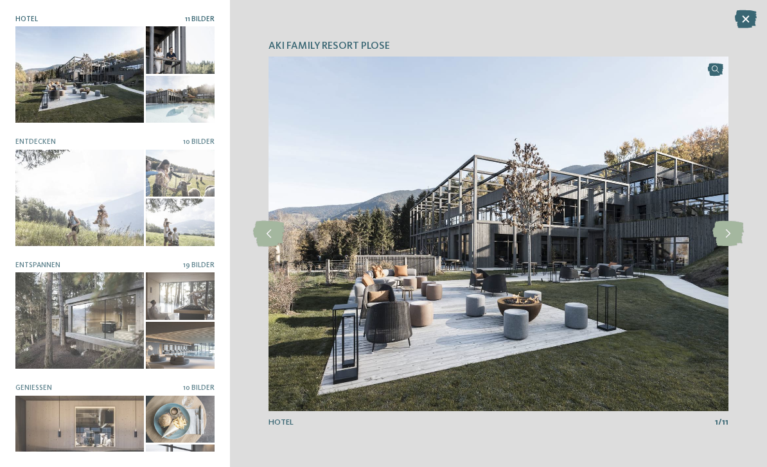 Image resolution: width=767 pixels, height=467 pixels. What do you see at coordinates (38, 265) in the screenshot?
I see `span: Entspannen` at bounding box center [38, 265].